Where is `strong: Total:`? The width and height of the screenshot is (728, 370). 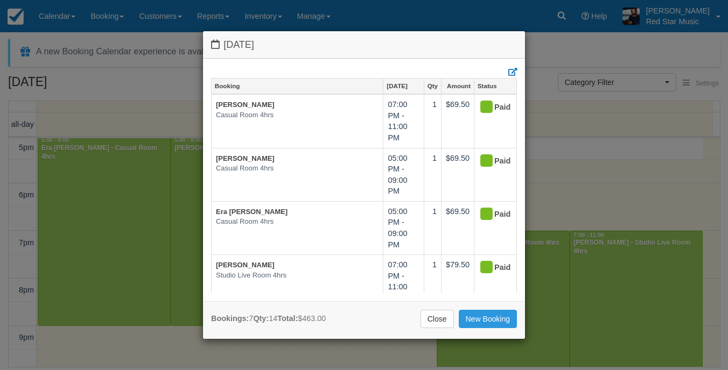 strong: Total: is located at coordinates (287, 319).